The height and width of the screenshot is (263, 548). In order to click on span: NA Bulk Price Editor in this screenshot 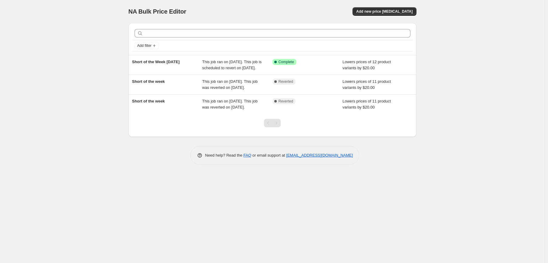, I will do `click(157, 12)`.